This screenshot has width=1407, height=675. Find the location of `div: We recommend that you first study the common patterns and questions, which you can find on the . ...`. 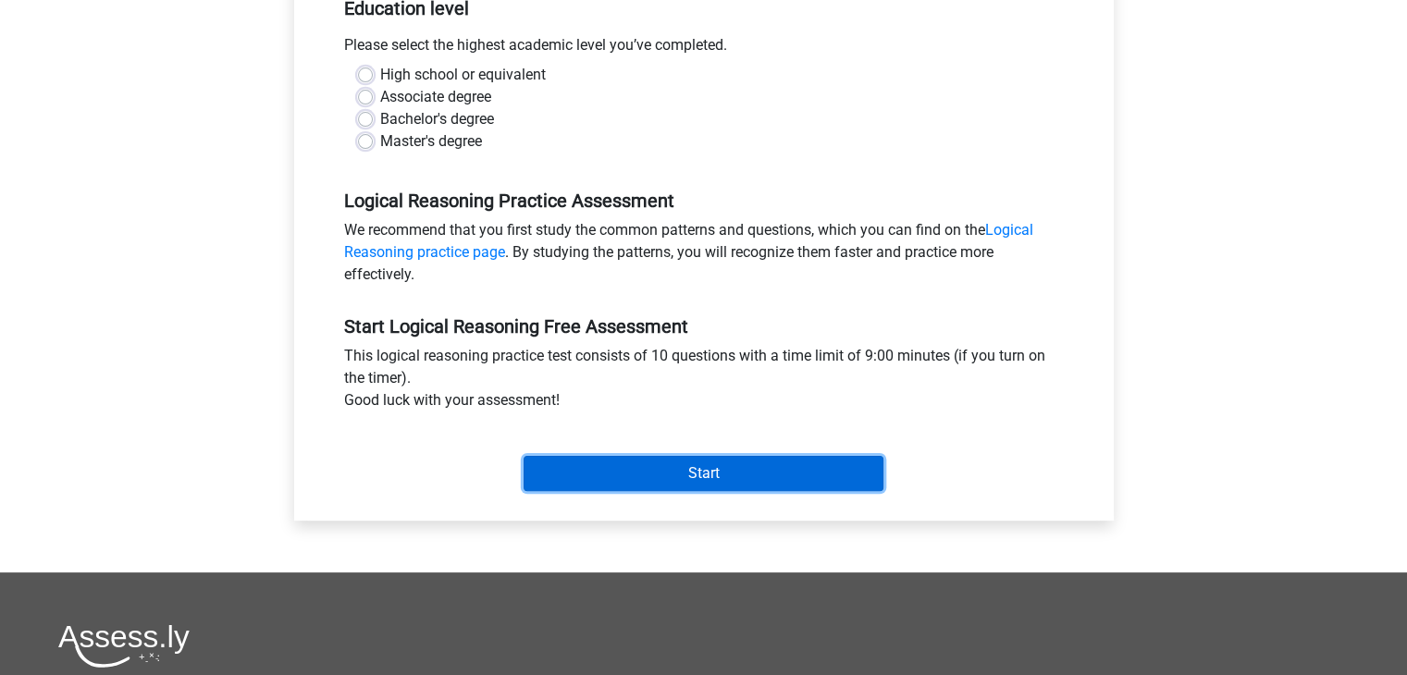

div: We recommend that you first study the common patterns and questions, which you can find on the . ... is located at coordinates (704, 256).